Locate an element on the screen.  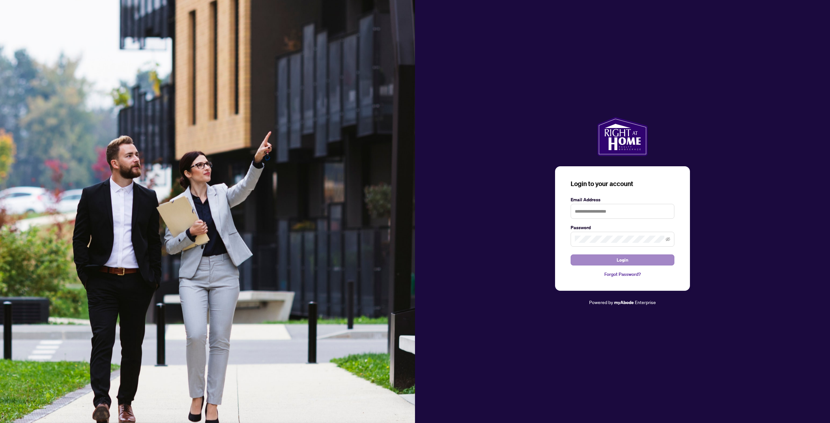
span: Enterprise is located at coordinates (645, 302).